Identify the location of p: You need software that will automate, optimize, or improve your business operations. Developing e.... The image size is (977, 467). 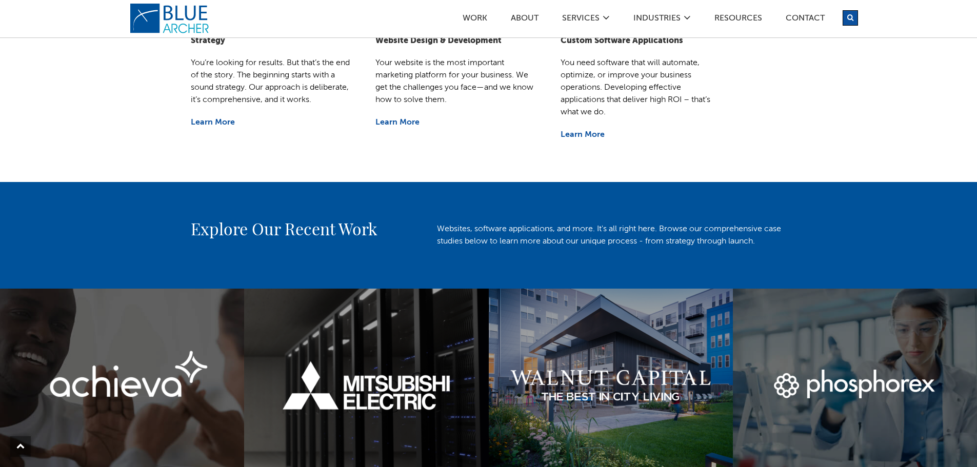
(643, 88).